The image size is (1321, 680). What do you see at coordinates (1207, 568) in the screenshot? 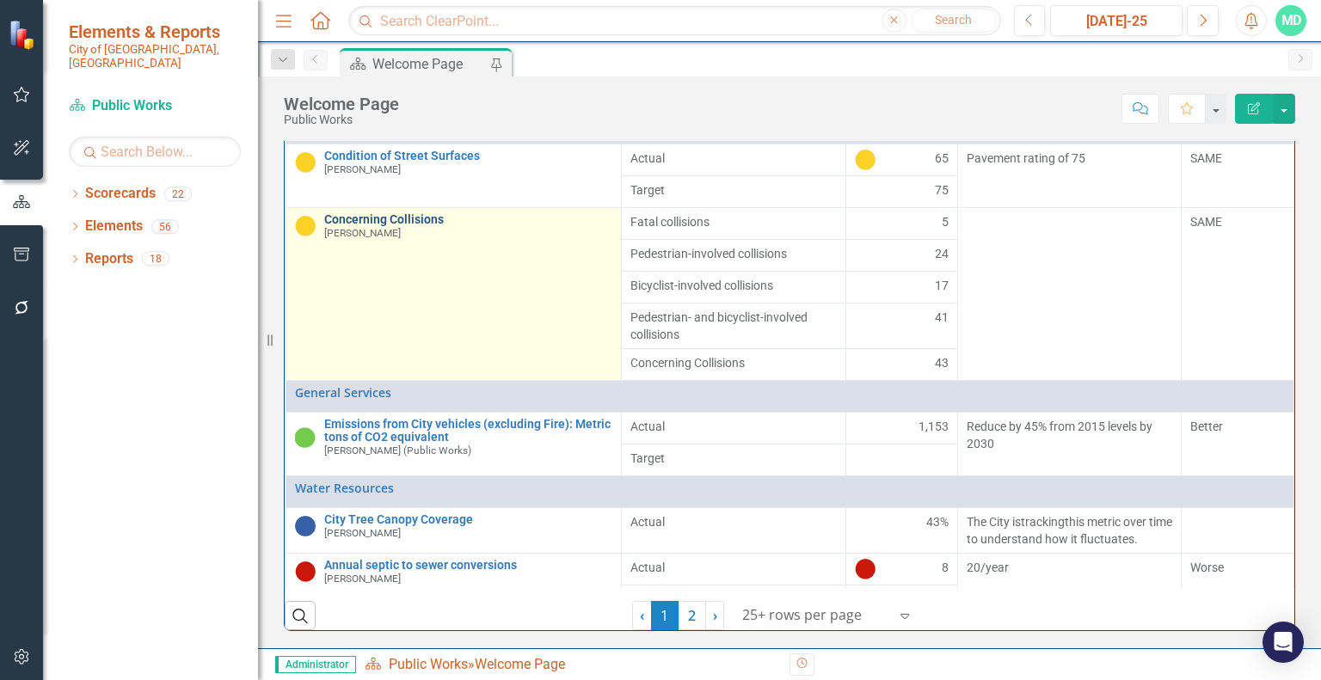
I see `span: Worse` at bounding box center [1207, 568].